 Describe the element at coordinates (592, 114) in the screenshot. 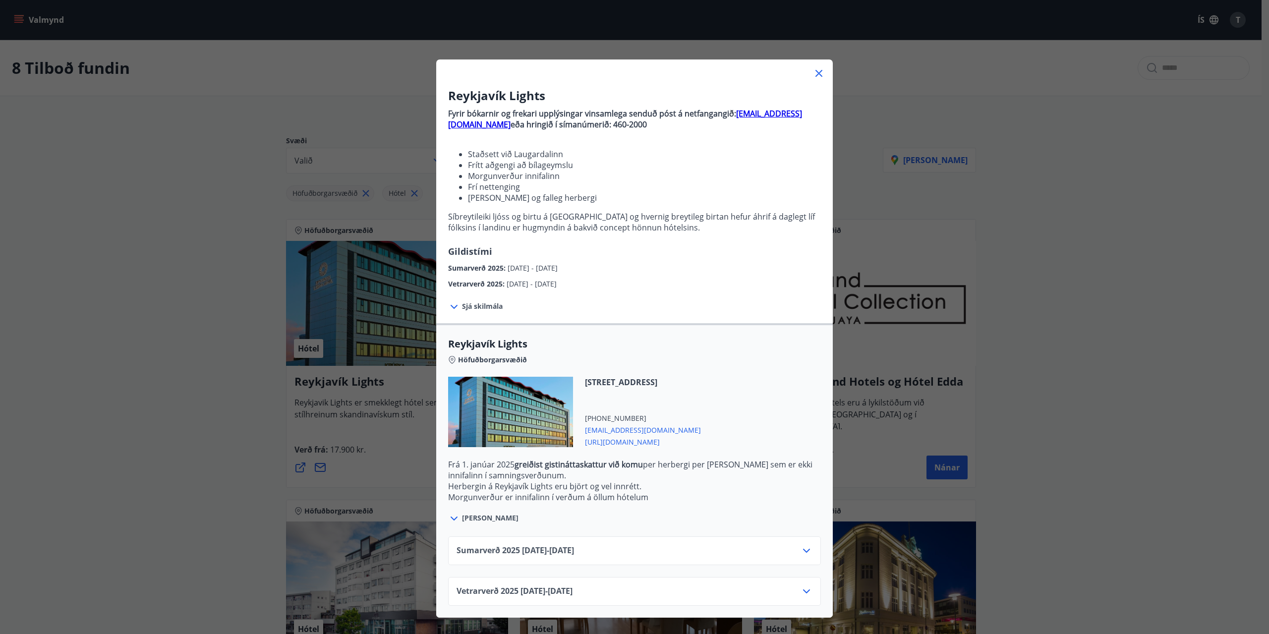

I see `strong: Fyrir bókarnir og frekari upplýsingar vinsamlega senduð póst á netfangangið:` at that location.